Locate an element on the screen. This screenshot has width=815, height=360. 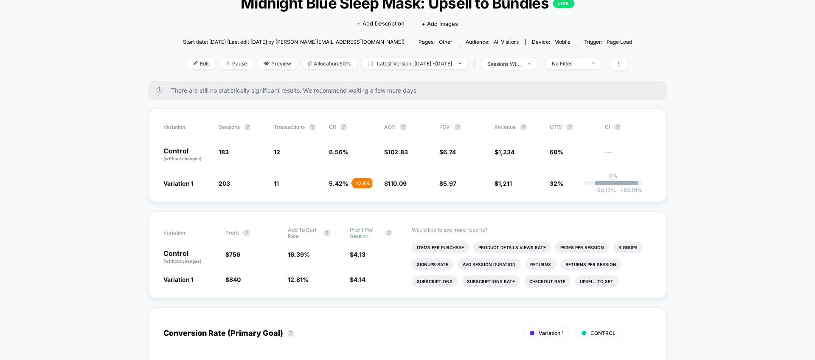
div: sessions with impression is located at coordinates (504, 64).